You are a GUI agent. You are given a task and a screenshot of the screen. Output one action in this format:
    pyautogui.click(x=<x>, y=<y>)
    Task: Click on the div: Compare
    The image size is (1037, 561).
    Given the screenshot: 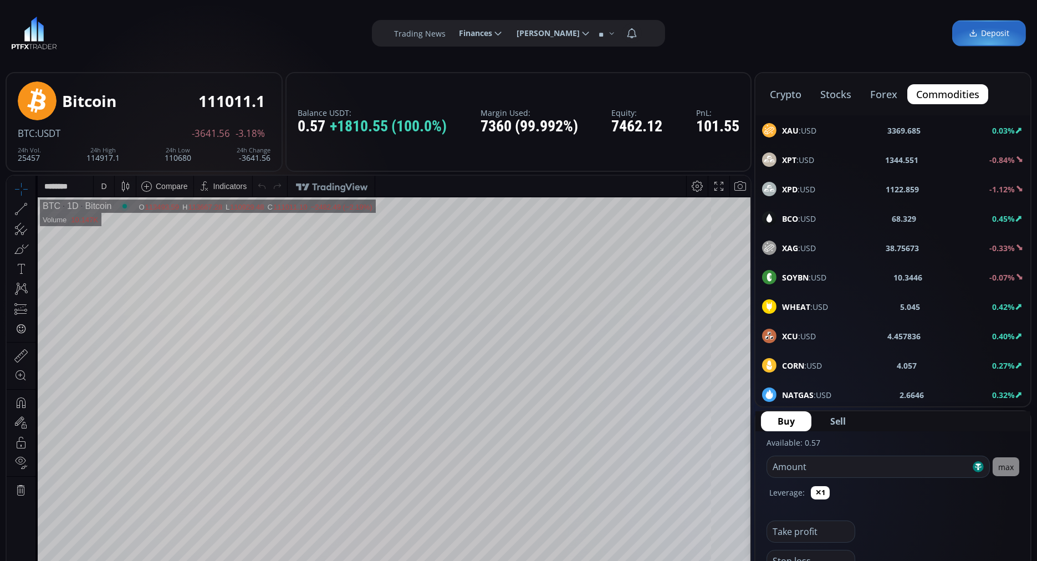 What is the action you would take?
    pyautogui.click(x=165, y=11)
    